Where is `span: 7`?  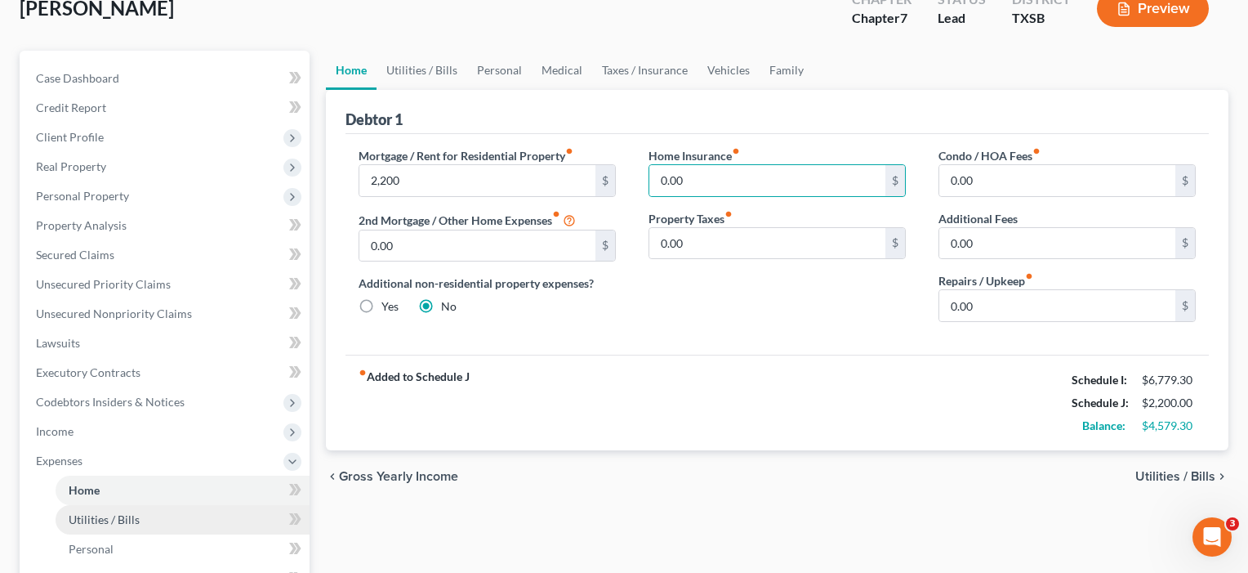 span: 7 is located at coordinates (903, 17).